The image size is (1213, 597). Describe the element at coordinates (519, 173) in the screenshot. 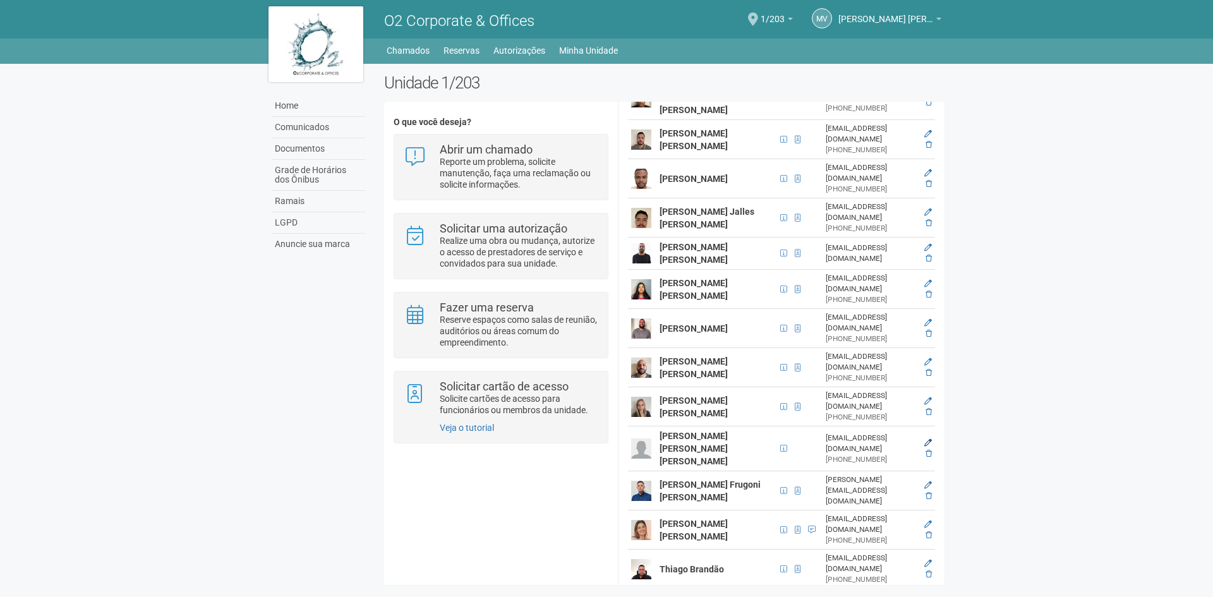

I see `p: Reporte um problema, solicite manutenção, faça uma reclamação ou solicite informações.` at that location.